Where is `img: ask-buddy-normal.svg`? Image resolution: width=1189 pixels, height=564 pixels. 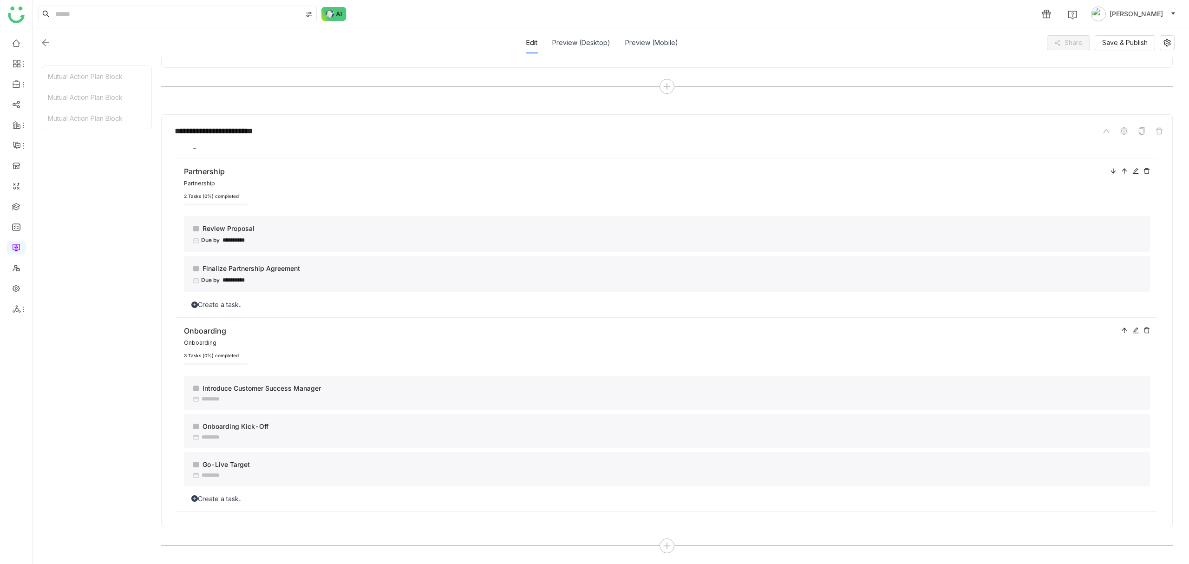 img: ask-buddy-normal.svg is located at coordinates (334, 14).